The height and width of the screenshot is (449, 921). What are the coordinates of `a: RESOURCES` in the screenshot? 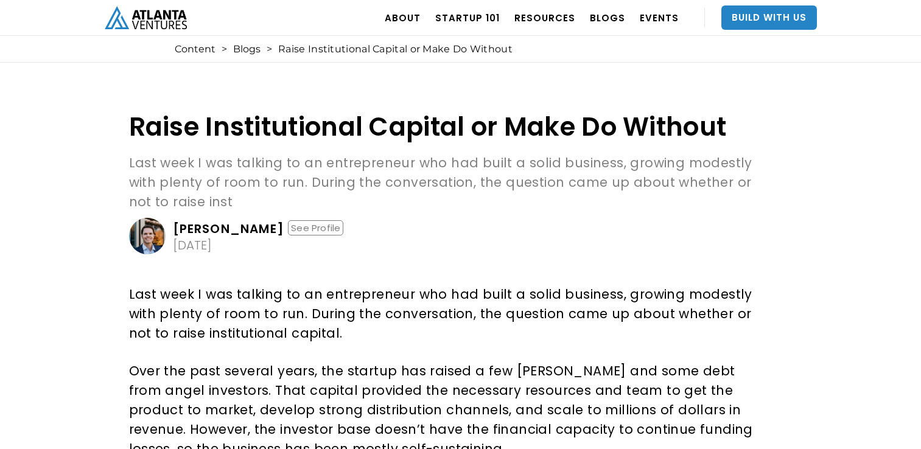 It's located at (545, 18).